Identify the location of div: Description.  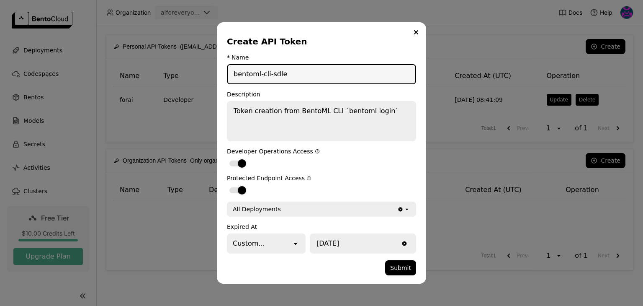
(321, 94).